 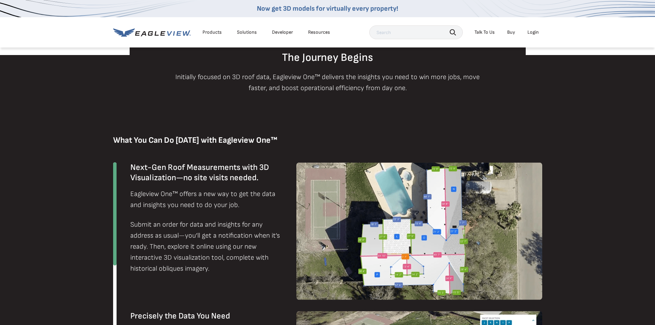 I want to click on p: Initially focused on 3D roof data, Eagleview One™ delivers the insights you need to win more jobs..., so click(x=327, y=82).